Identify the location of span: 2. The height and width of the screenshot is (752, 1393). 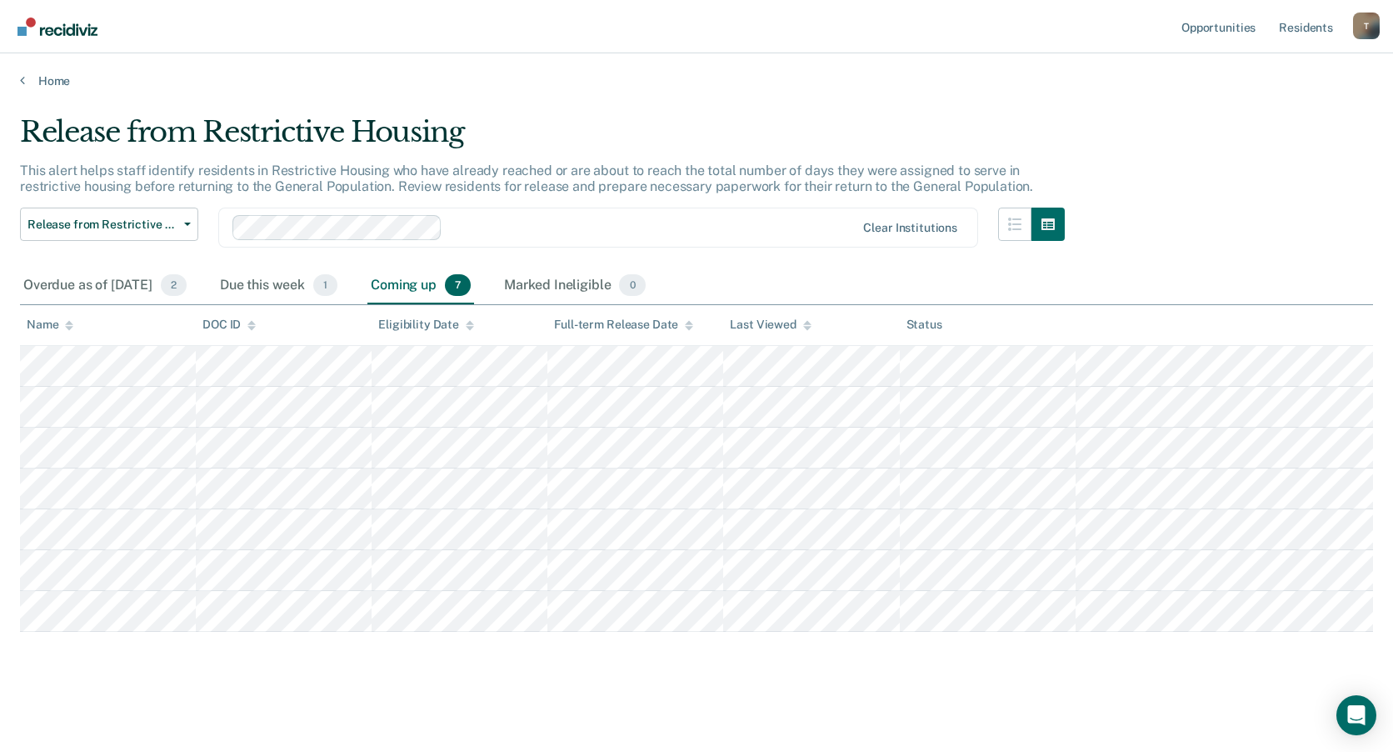
(173, 285).